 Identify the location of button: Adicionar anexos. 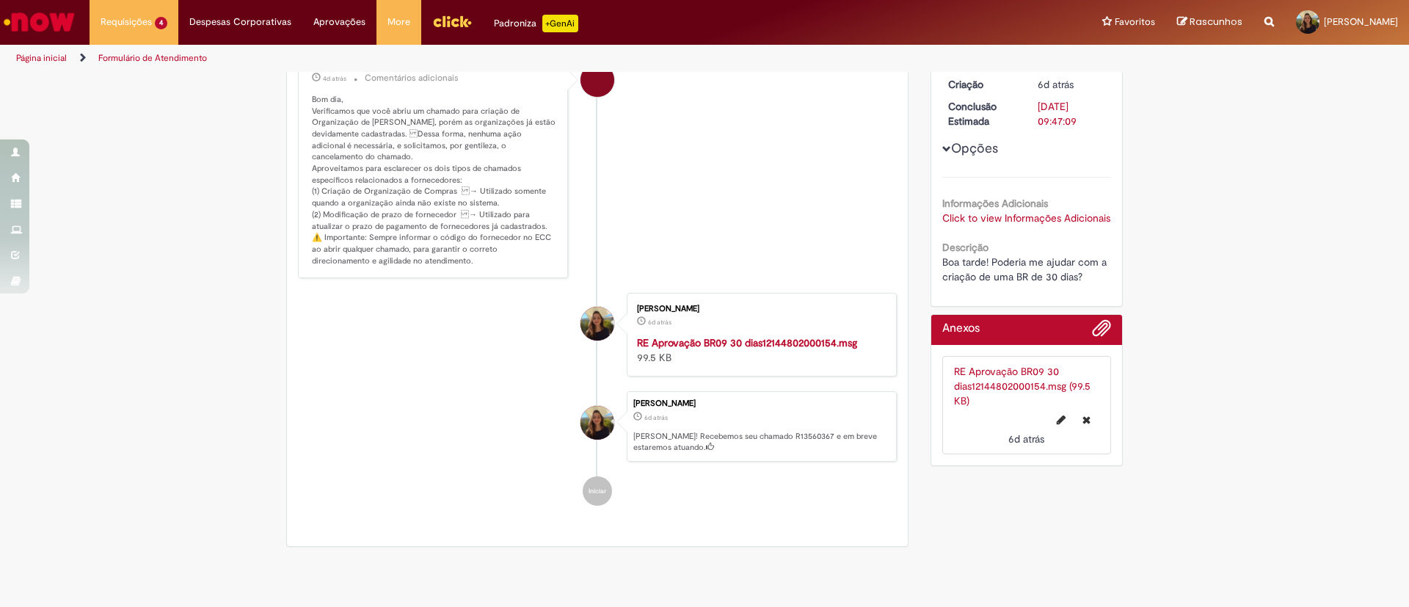
(1101, 332).